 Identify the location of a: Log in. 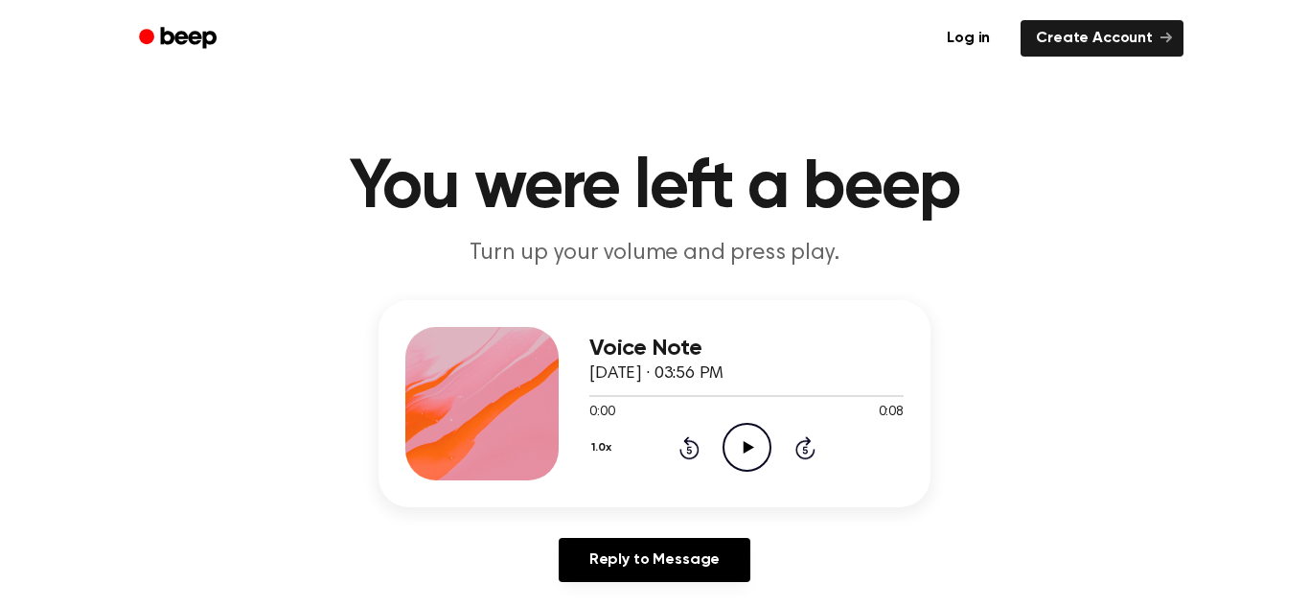
(968, 38).